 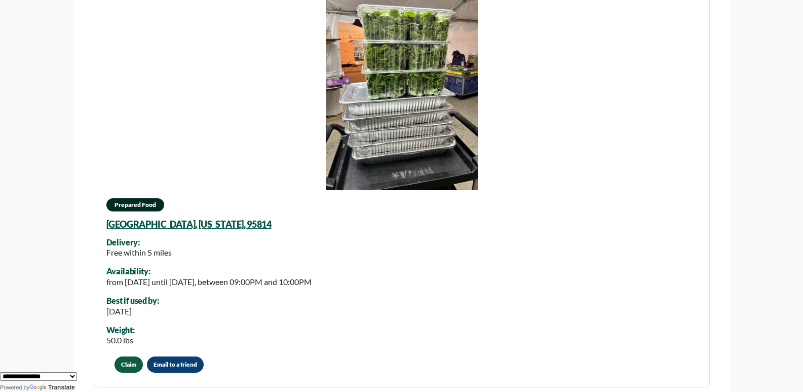 I want to click on a: Translate, so click(x=52, y=387).